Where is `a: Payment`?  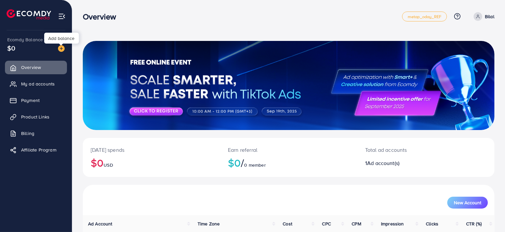 a: Payment is located at coordinates (36, 100).